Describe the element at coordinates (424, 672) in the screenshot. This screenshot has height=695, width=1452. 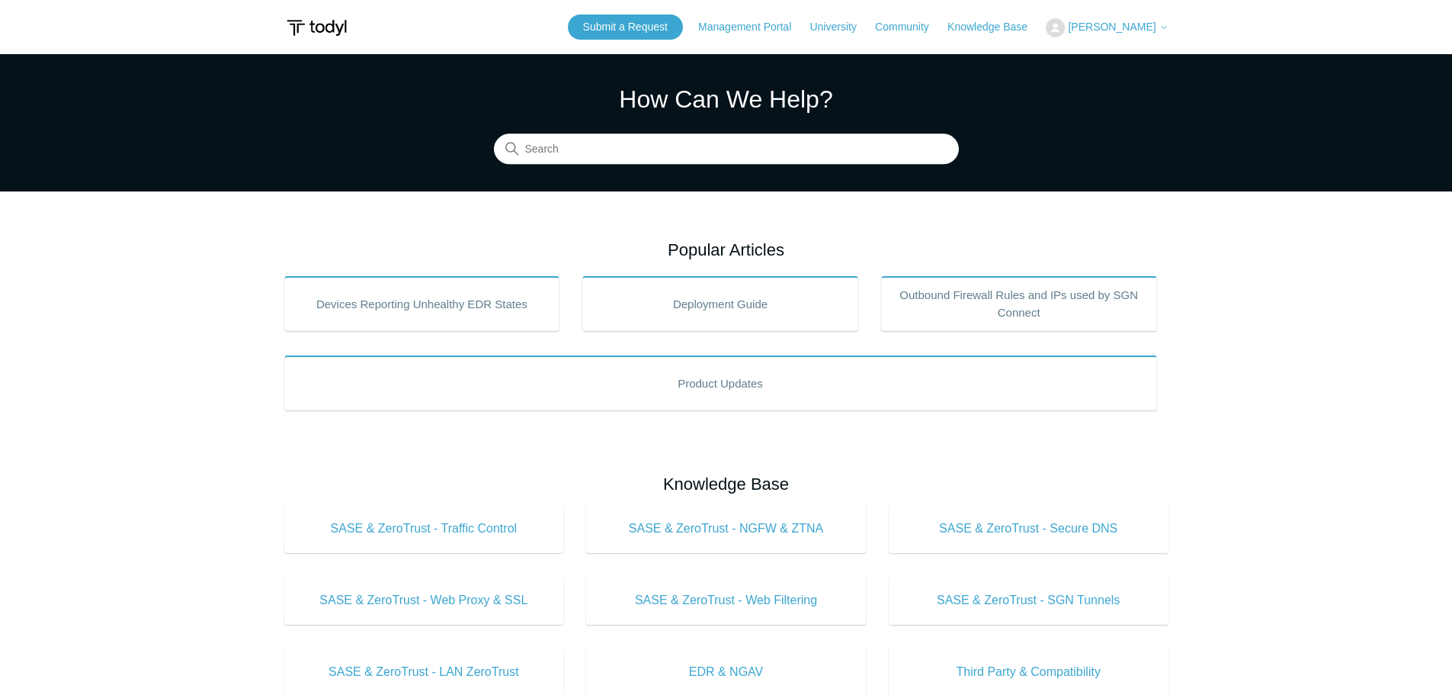
I see `span: SASE & ZeroTrust - LAN ZeroTrust` at that location.